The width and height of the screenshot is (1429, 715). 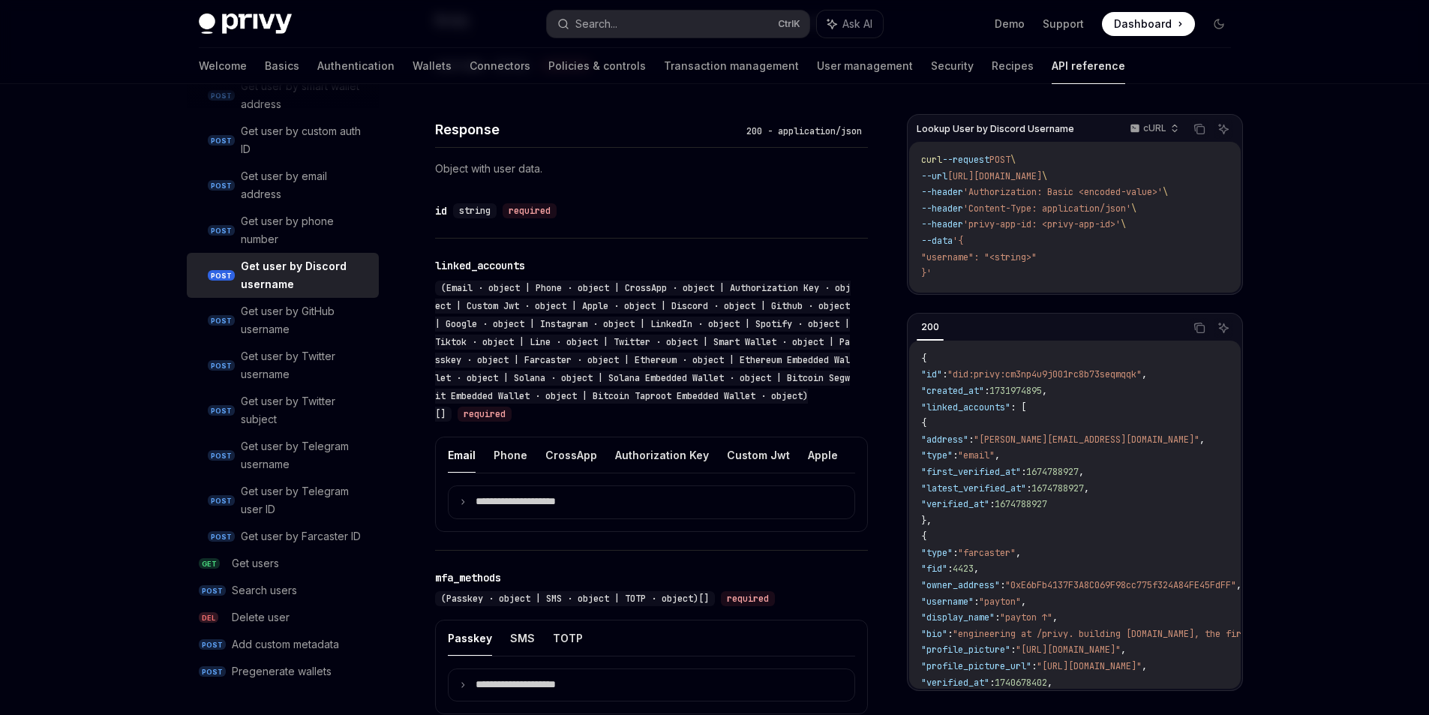 What do you see at coordinates (1063, 192) in the screenshot?
I see `span: 'Authorization: Basic <encoded-value>'` at bounding box center [1063, 192].